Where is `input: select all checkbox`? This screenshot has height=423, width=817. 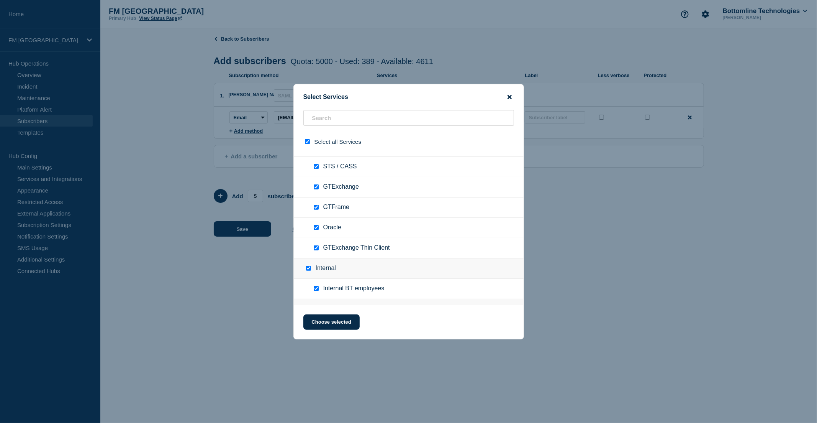
input: select all checkbox is located at coordinates (307, 141).